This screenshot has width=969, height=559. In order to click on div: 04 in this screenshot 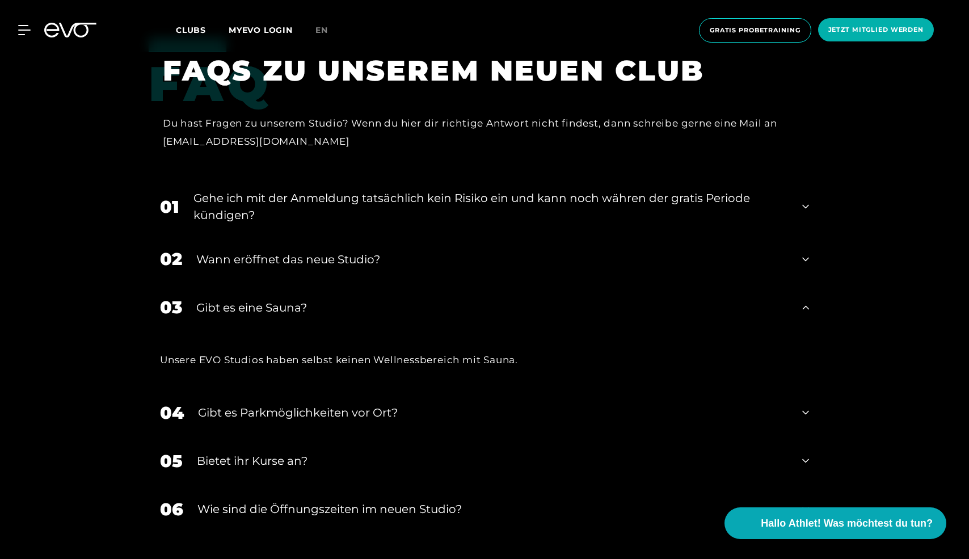, I will do `click(172, 412)`.